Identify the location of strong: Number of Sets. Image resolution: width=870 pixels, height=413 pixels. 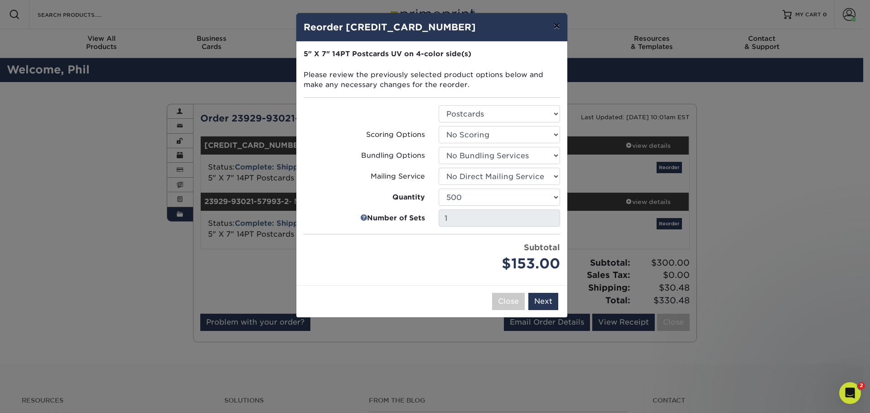
(396, 218).